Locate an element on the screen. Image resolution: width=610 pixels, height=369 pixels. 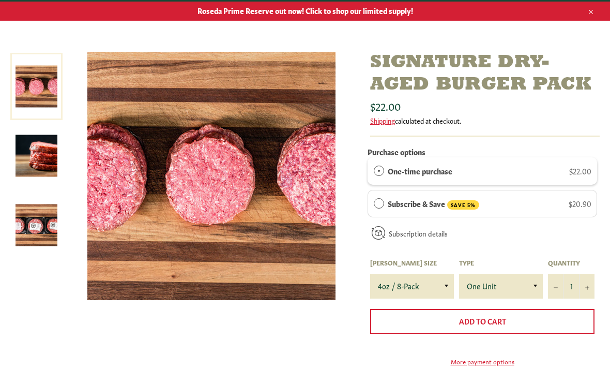
label: Type is located at coordinates (501, 263).